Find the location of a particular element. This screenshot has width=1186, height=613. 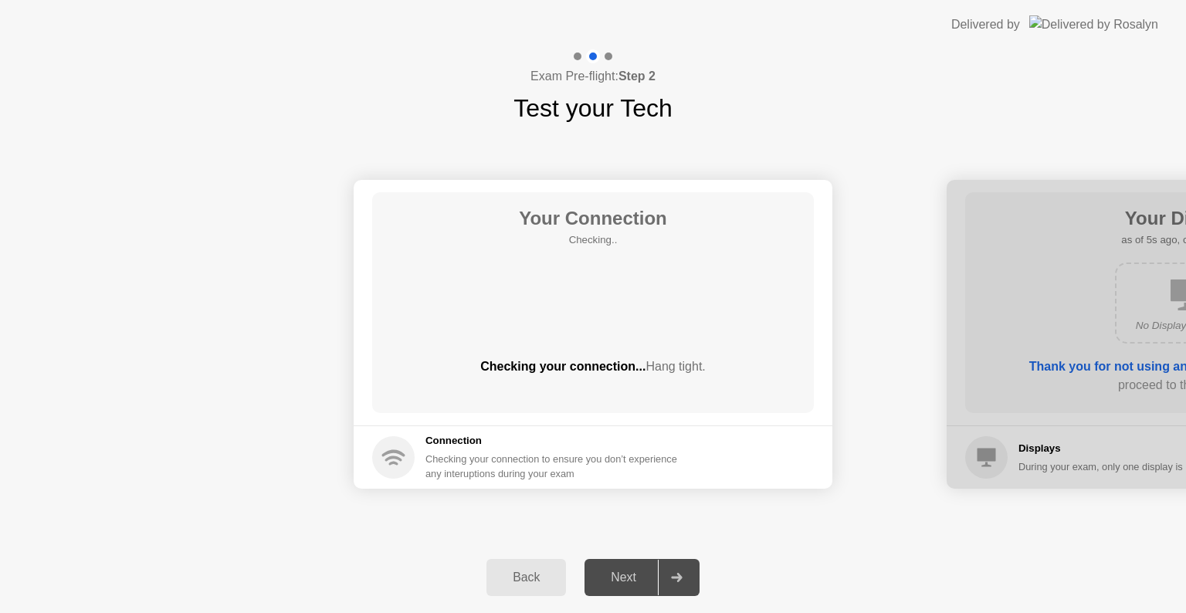

img: Delivered by Rosalyn is located at coordinates (1093, 24).